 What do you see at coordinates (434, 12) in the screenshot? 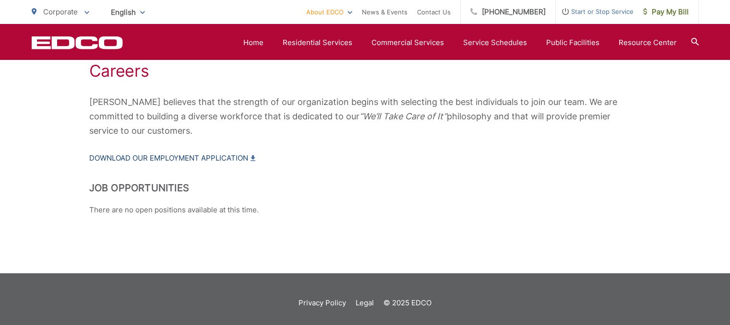
I see `a: Contact Us` at bounding box center [434, 12].